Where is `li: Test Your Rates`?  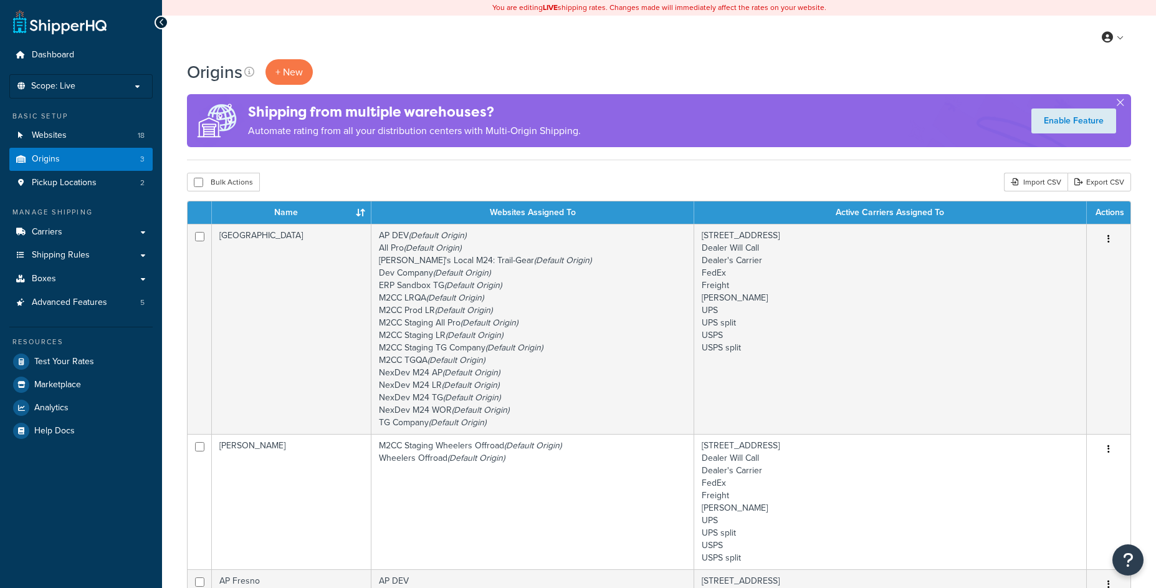
li: Test Your Rates is located at coordinates (81, 361).